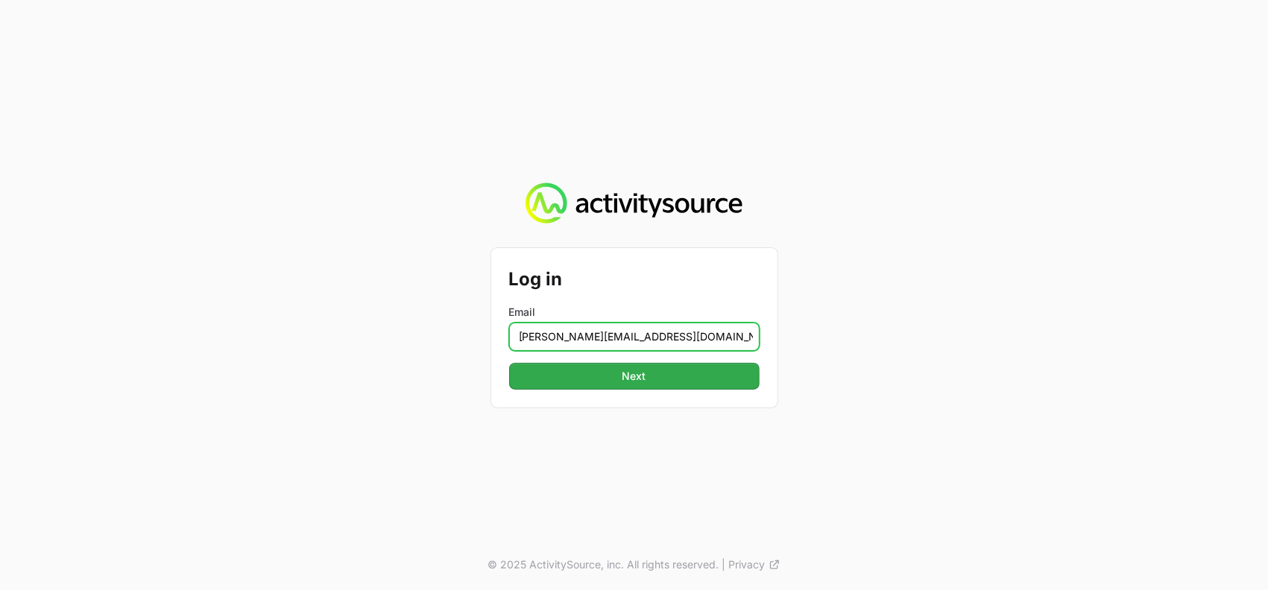 This screenshot has height=590, width=1268. Describe the element at coordinates (754, 565) in the screenshot. I see `a: Privacy` at that location.